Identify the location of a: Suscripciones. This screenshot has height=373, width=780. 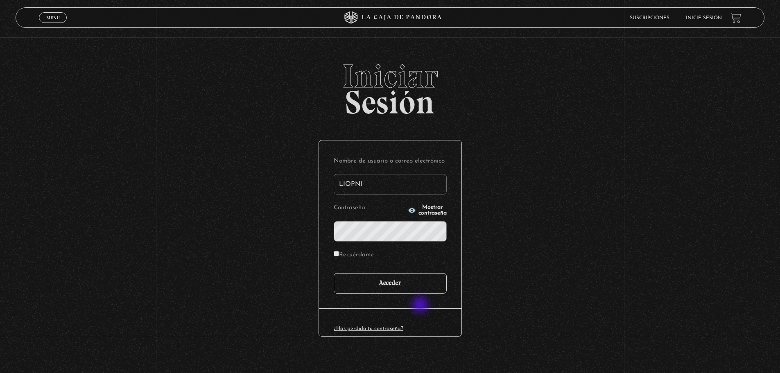
(650, 18).